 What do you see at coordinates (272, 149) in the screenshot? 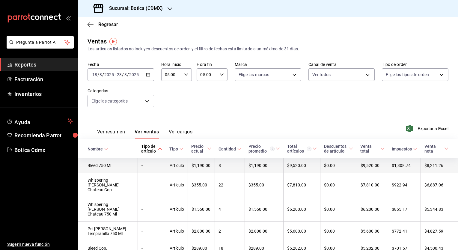
I see `svg: Precio promedio = Total artículos / cantidad` at bounding box center [272, 149].